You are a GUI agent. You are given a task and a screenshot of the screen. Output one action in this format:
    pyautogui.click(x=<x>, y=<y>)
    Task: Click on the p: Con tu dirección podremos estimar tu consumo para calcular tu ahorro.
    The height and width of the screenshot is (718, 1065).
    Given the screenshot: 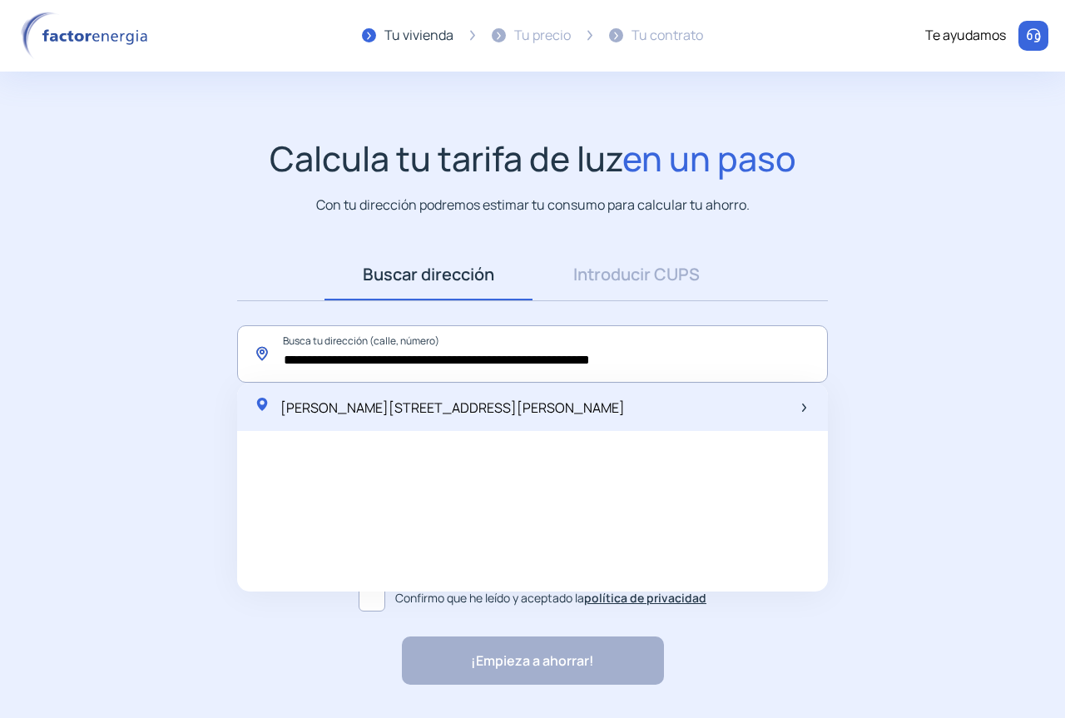 What is the action you would take?
    pyautogui.click(x=532, y=205)
    